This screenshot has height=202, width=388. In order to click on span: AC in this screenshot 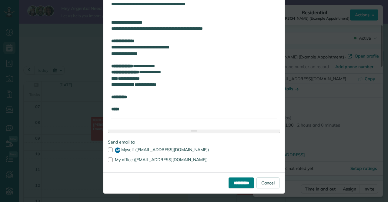, I will do `click(118, 151)`.